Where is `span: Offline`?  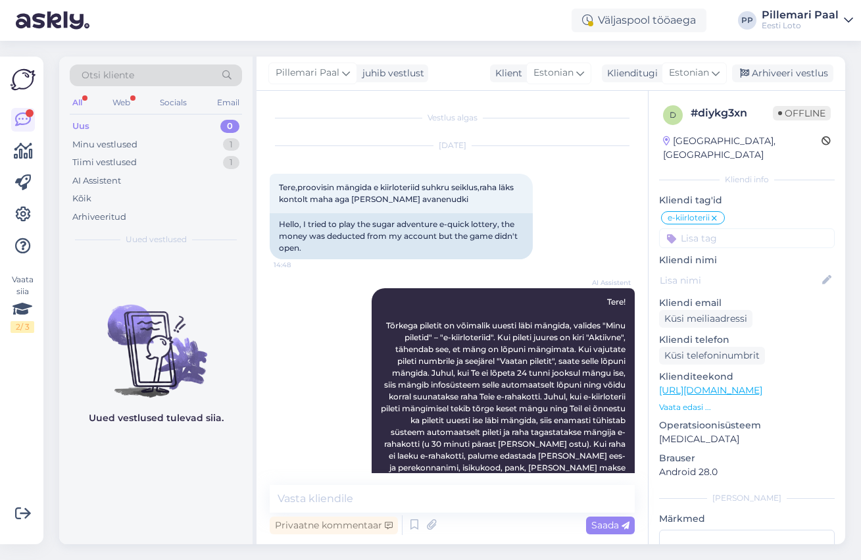 span: Offline is located at coordinates (802, 113).